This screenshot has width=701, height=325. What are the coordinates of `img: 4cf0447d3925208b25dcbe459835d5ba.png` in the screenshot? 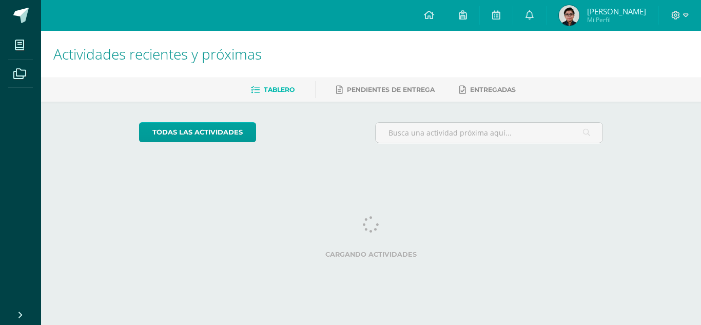 It's located at (569, 15).